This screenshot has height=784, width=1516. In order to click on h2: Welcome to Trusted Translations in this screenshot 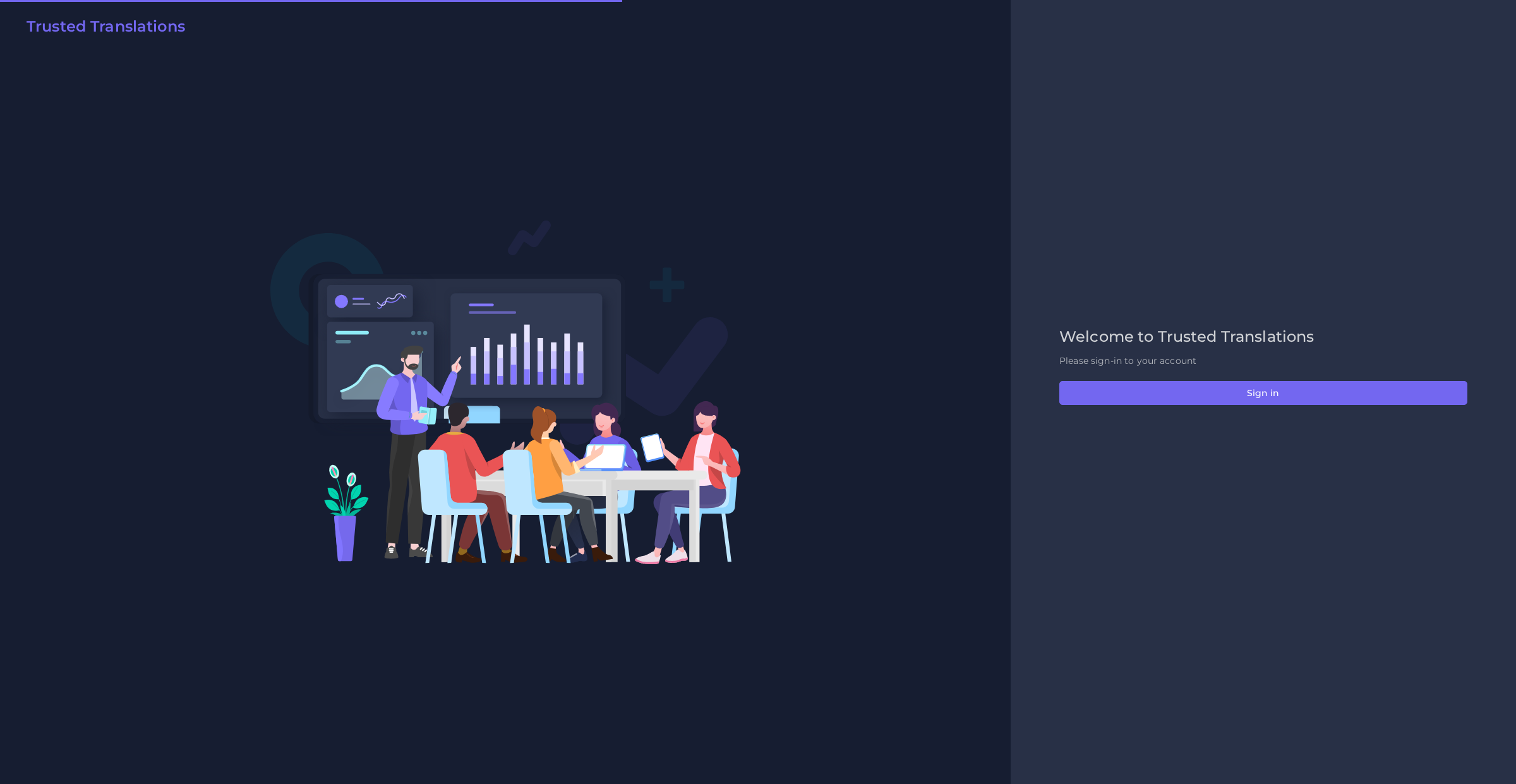, I will do `click(1263, 336)`.